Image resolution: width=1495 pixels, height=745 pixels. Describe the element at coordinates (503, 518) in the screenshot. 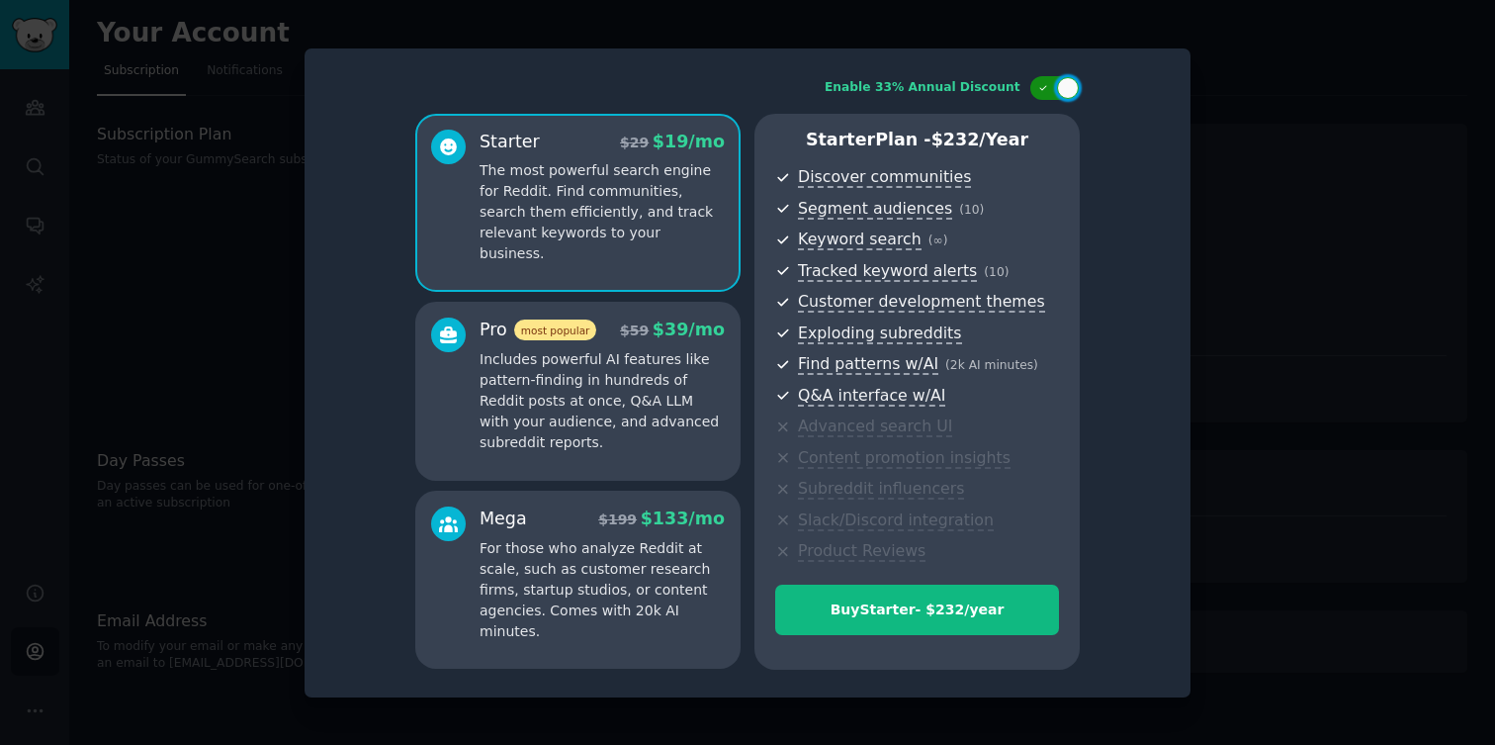

I see `div: Mega` at that location.